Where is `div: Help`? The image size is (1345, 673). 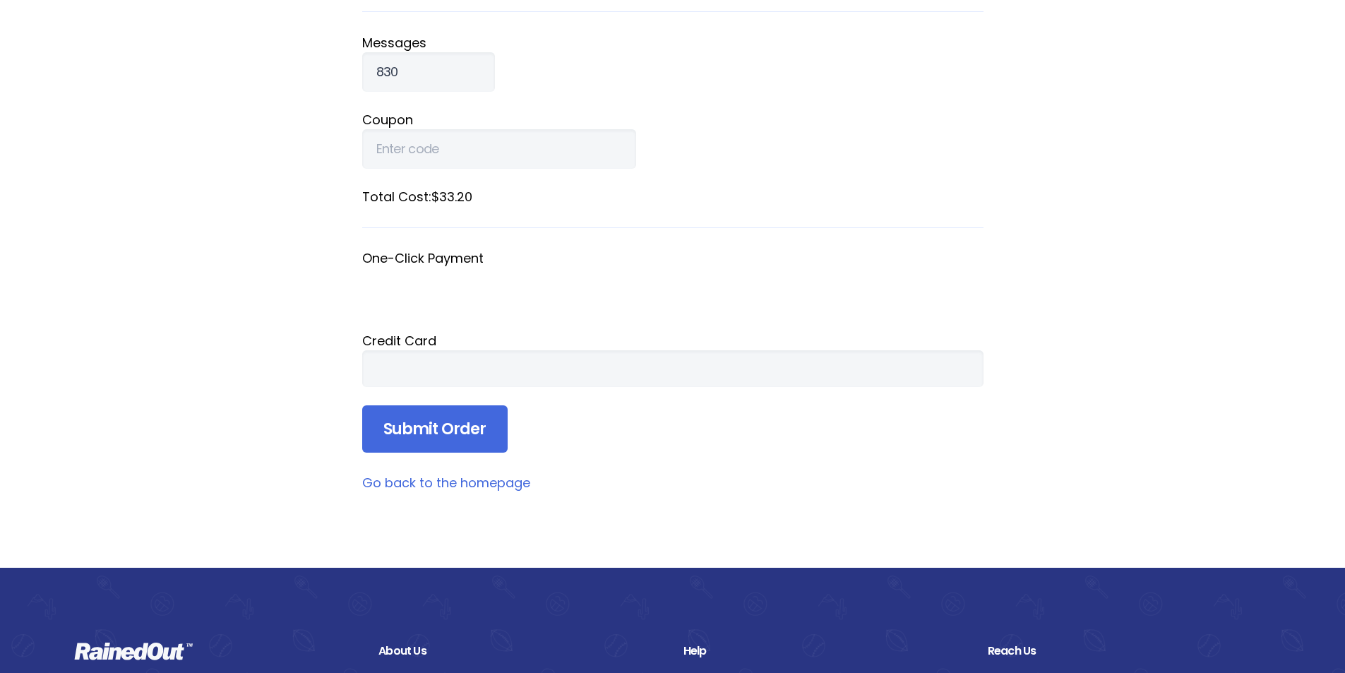
div: Help is located at coordinates (825, 651).